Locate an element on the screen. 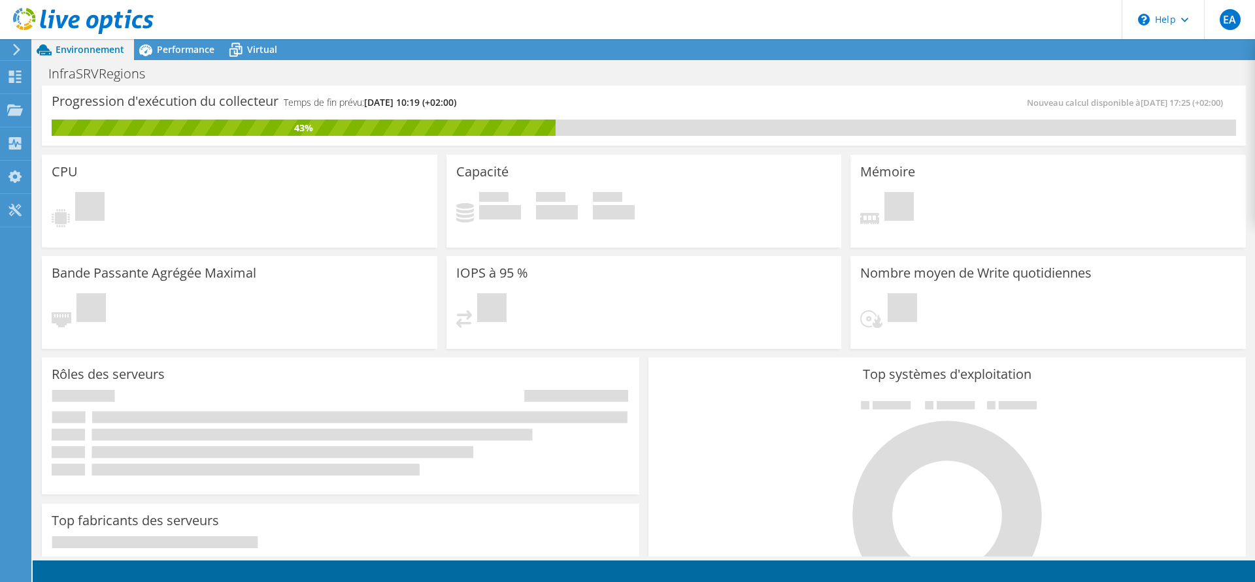  h3: IOPS à 95 % is located at coordinates (492, 273).